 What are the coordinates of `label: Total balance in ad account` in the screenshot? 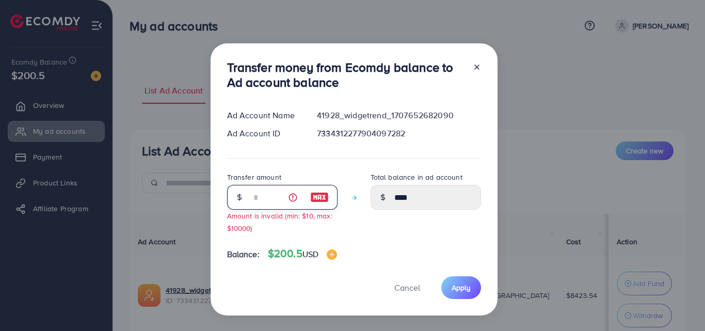 It's located at (417, 177).